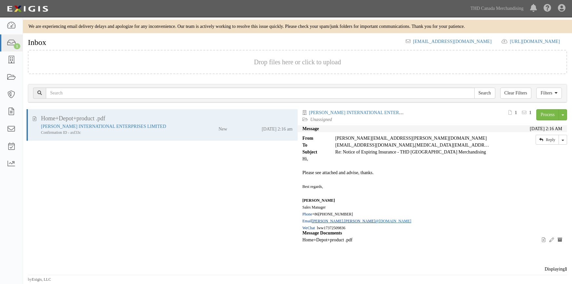 The image size is (572, 284). What do you see at coordinates (223, 127) in the screenshot?
I see `div: New` at bounding box center [223, 127].